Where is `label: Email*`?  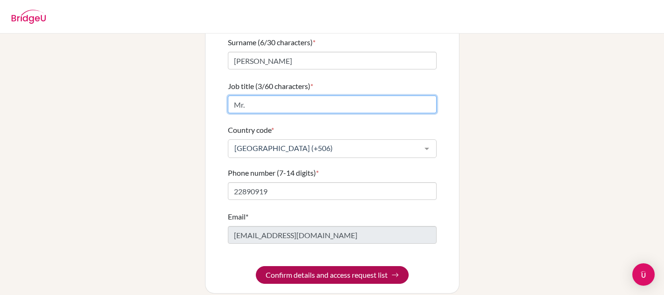
label: Email* is located at coordinates (238, 217).